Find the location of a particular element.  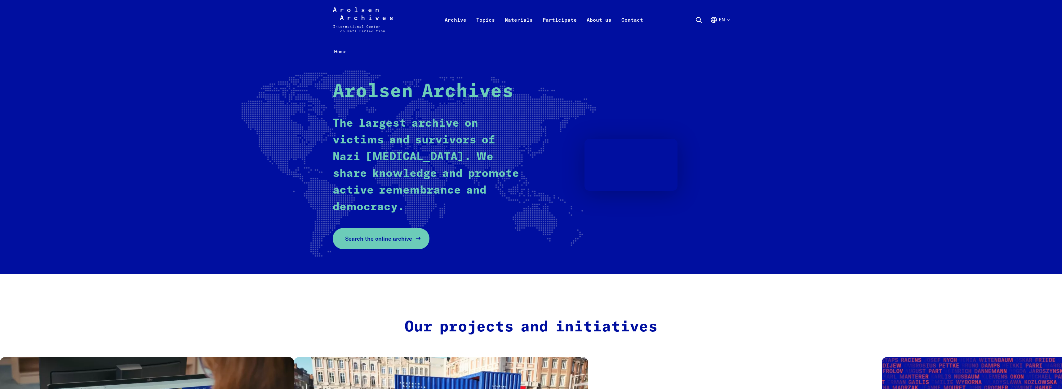

strong: Arolsen Archives is located at coordinates (423, 92).